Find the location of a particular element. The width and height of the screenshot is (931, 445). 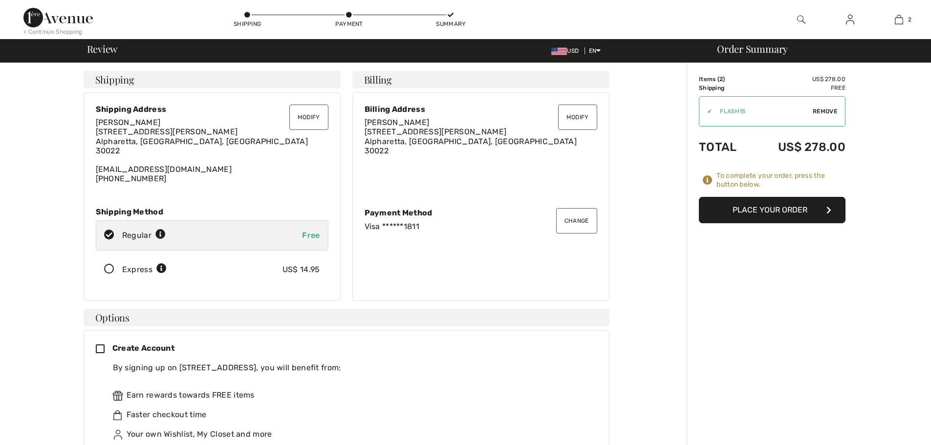

div: Faster checkout time is located at coordinates (351, 415).